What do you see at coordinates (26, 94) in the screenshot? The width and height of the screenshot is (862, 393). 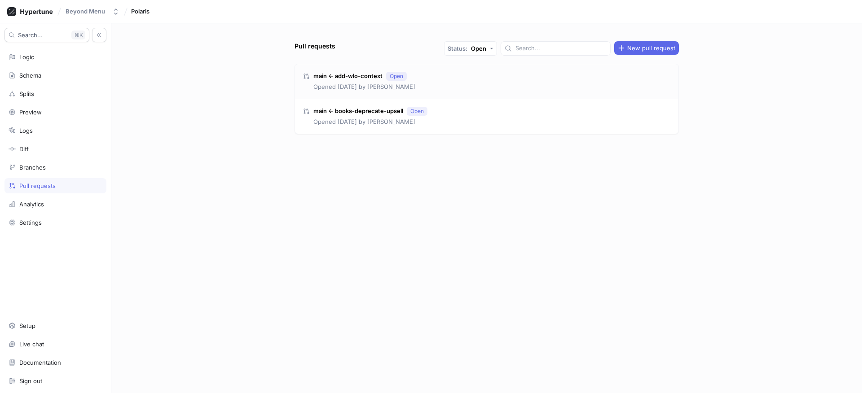 I see `div: Splits` at bounding box center [26, 94].